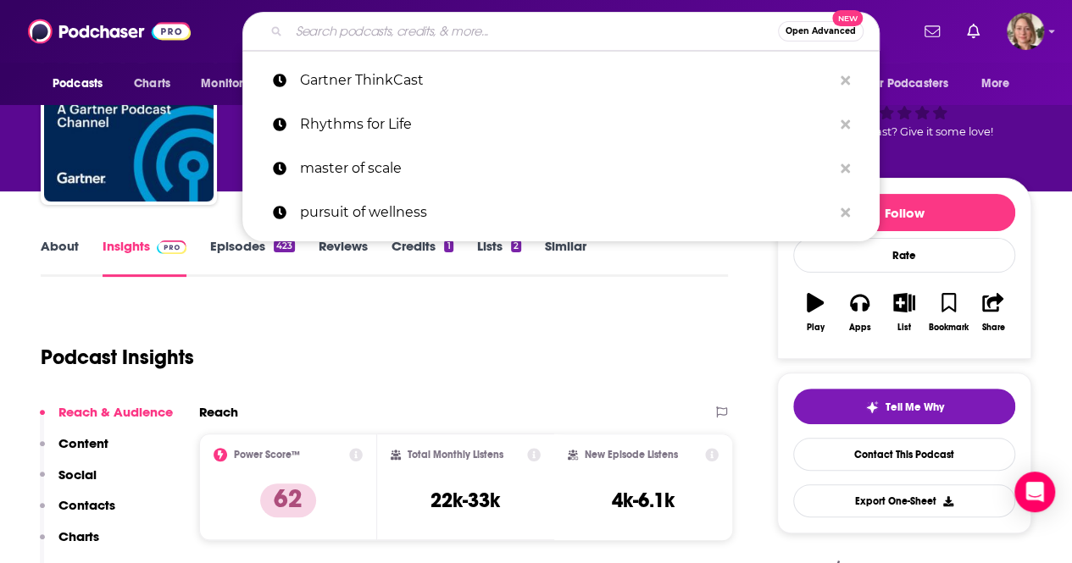  What do you see at coordinates (288, 501) in the screenshot?
I see `p: 62` at bounding box center [288, 501].